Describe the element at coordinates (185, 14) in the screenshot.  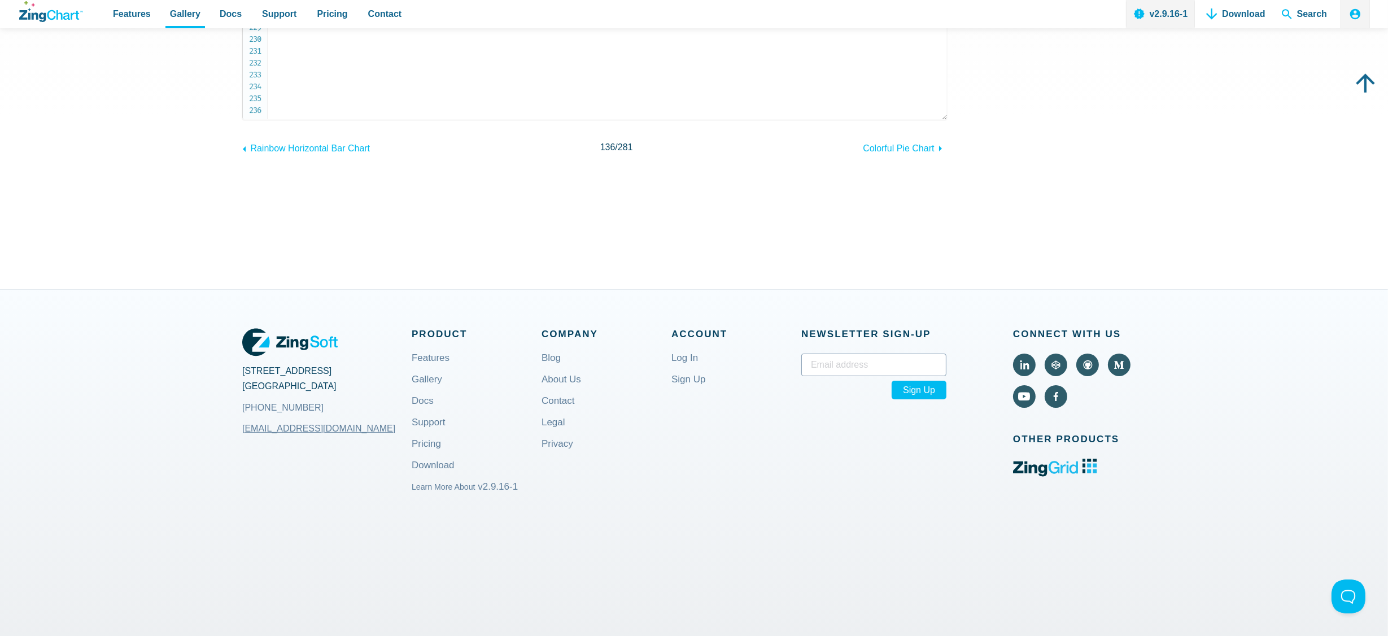
I see `span: Gallery` at that location.